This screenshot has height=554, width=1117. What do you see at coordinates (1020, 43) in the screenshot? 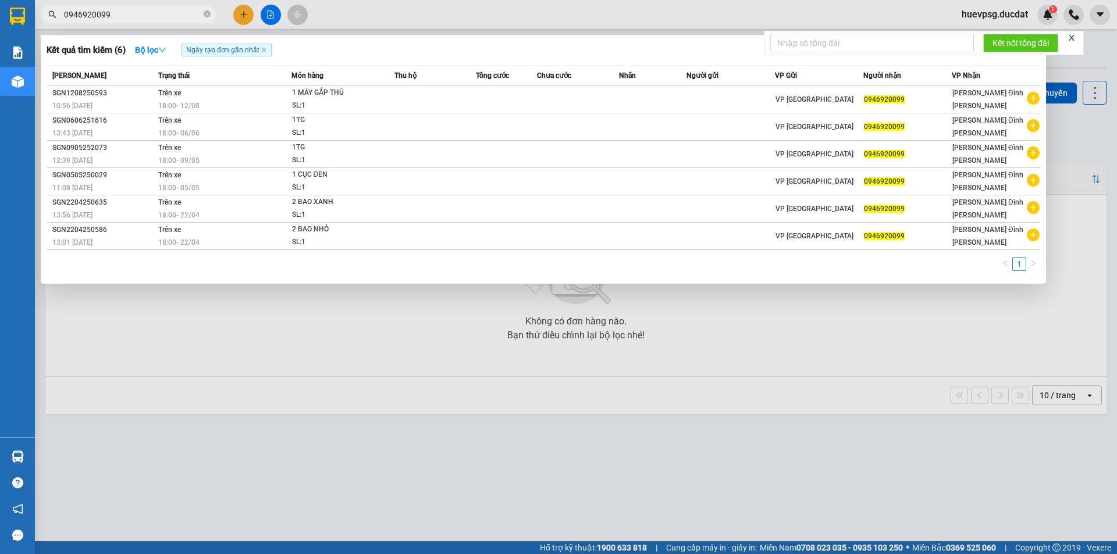
I see `button: Kết nối tổng đài` at bounding box center [1020, 43].